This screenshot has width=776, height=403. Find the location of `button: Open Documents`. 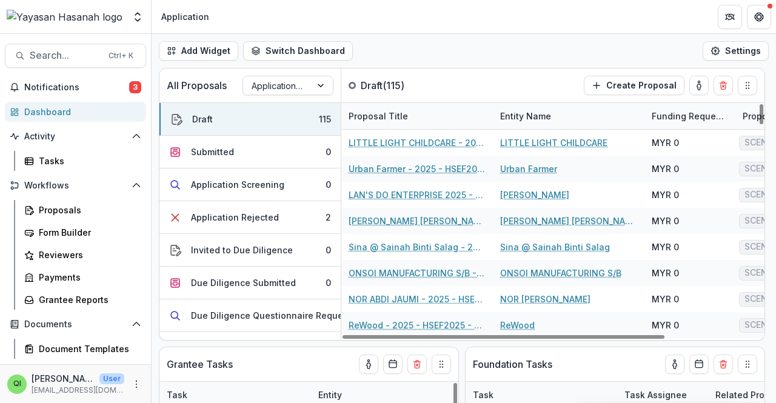

button: Open Documents is located at coordinates (75, 324).